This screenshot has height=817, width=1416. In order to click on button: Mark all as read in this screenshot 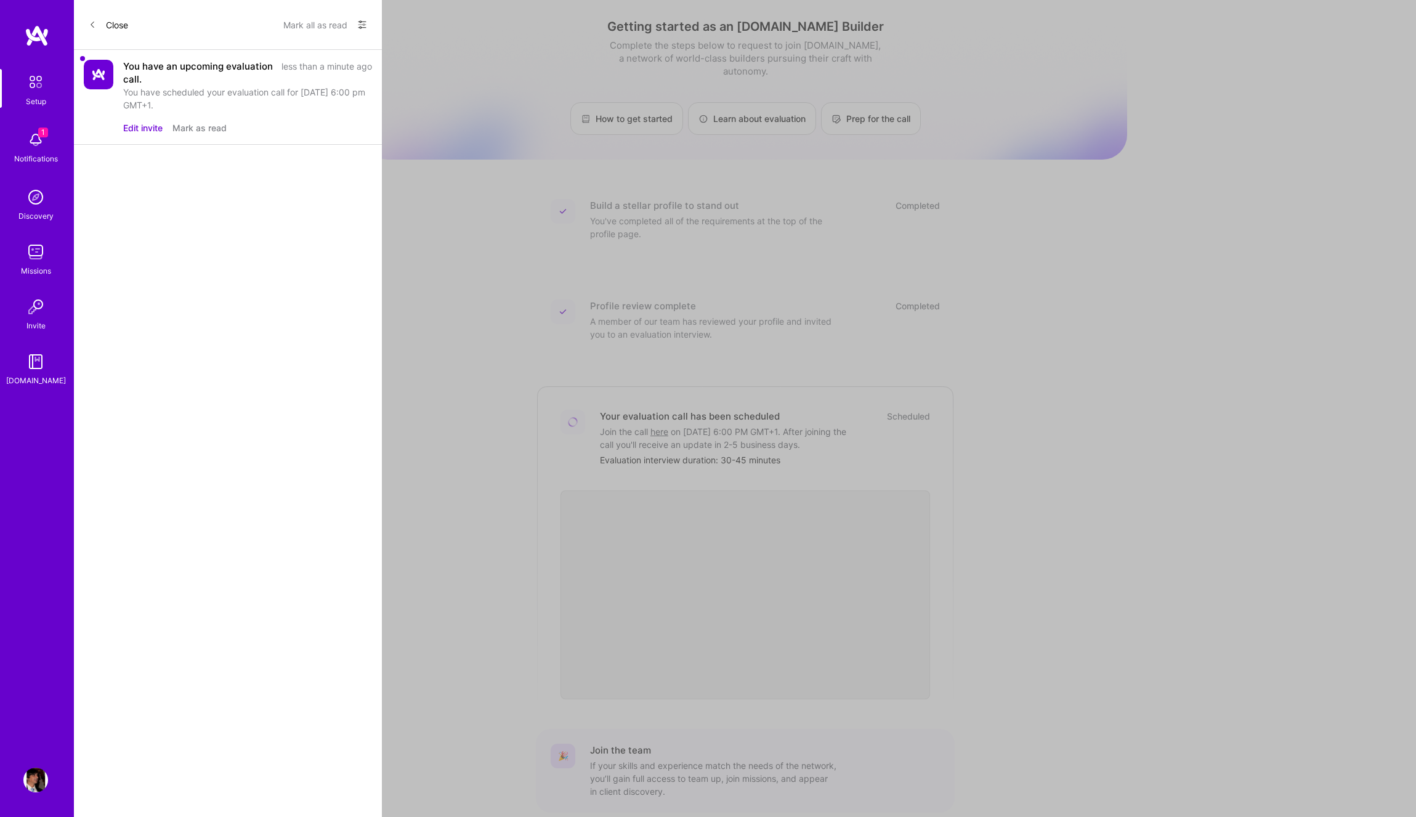, I will do `click(315, 25)`.